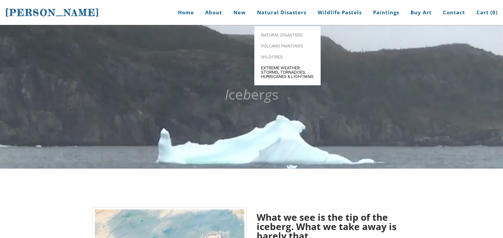 The width and height of the screenshot is (503, 238). I want to click on em: g, so click(268, 94).